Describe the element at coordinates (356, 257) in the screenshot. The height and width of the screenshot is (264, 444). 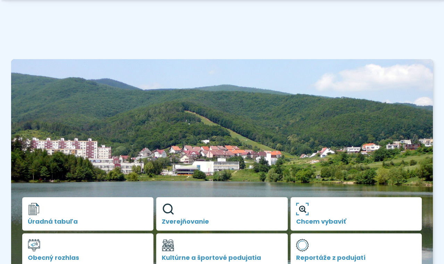
I see `span: Reportáže z podujatí` at that location.